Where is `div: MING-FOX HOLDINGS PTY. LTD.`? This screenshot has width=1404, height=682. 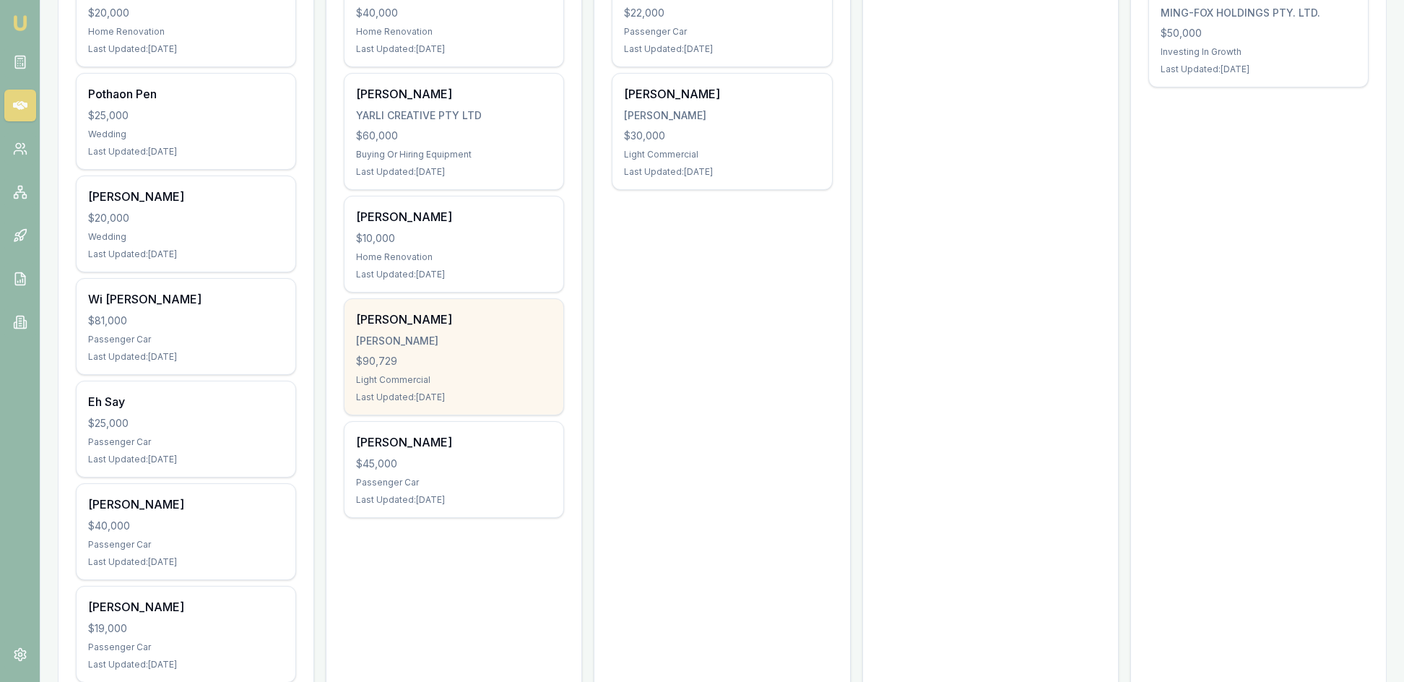
div: MING-FOX HOLDINGS PTY. LTD. is located at coordinates (1258, 13).